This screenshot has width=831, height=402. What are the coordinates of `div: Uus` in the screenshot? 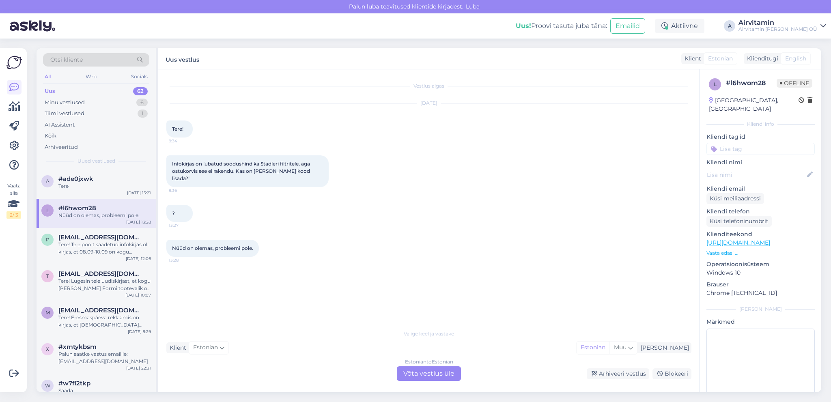 It's located at (50, 91).